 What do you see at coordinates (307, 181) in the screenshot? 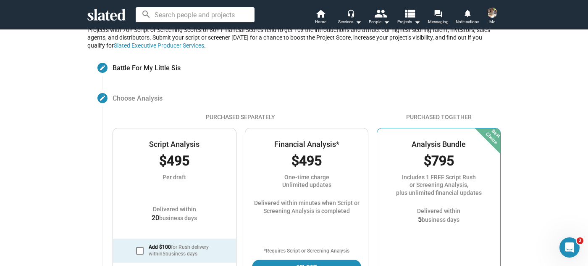
I see `div: One-time charge Unlimited updates` at bounding box center [307, 181].